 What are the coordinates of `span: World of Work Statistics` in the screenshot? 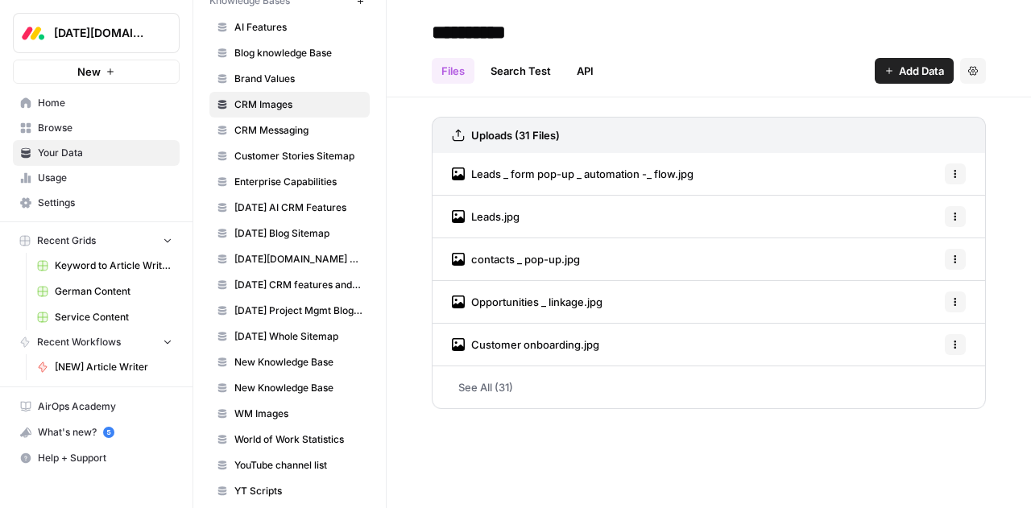 It's located at (298, 440).